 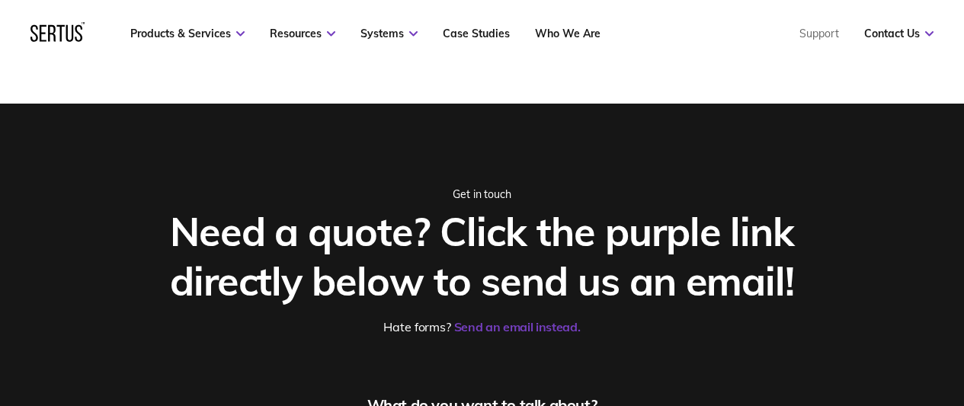 I want to click on div: Get in touch, so click(x=482, y=194).